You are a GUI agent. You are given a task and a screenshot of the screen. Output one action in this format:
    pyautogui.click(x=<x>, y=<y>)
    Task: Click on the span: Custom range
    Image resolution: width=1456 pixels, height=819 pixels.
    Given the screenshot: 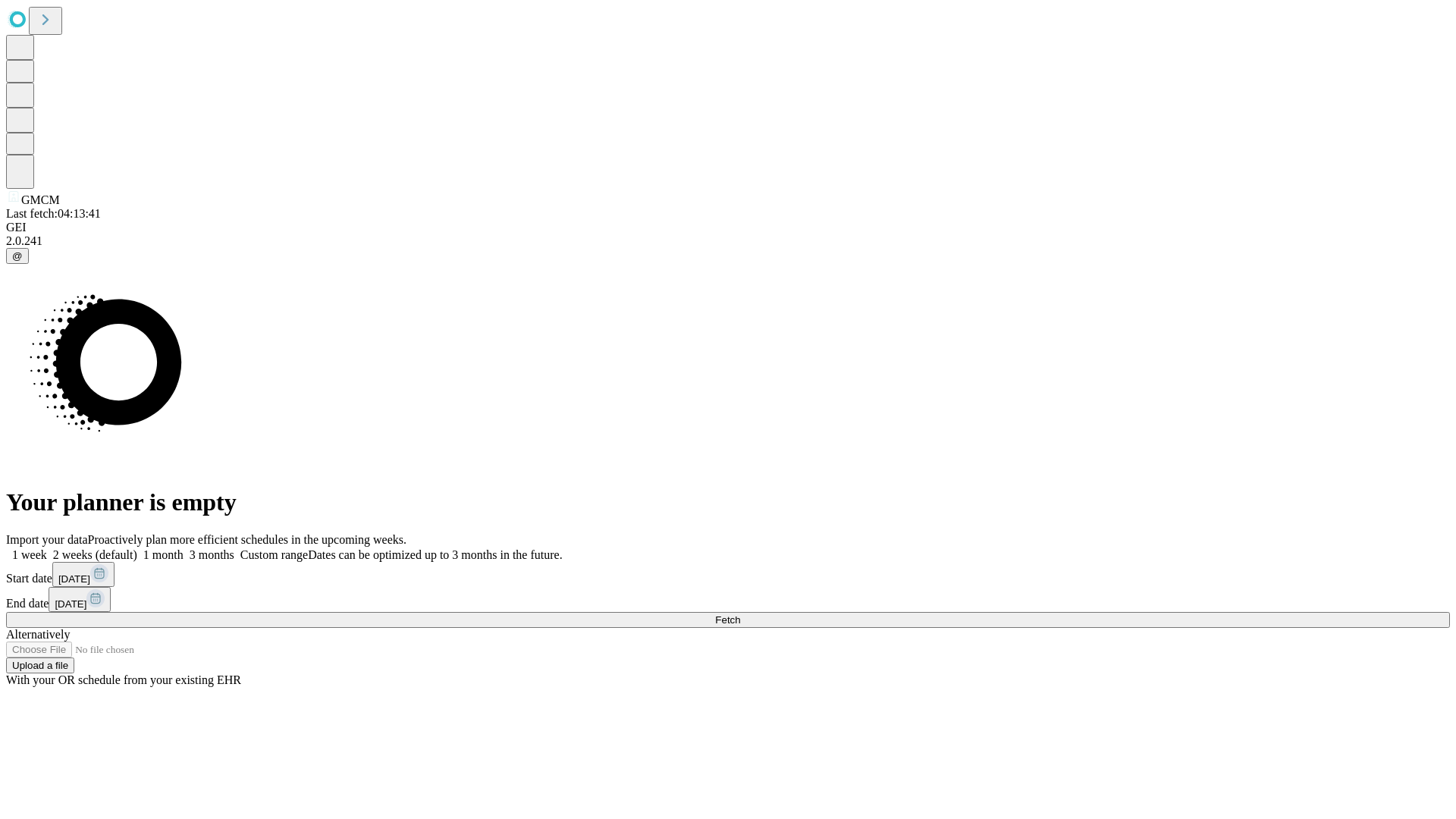 What is the action you would take?
    pyautogui.click(x=274, y=554)
    